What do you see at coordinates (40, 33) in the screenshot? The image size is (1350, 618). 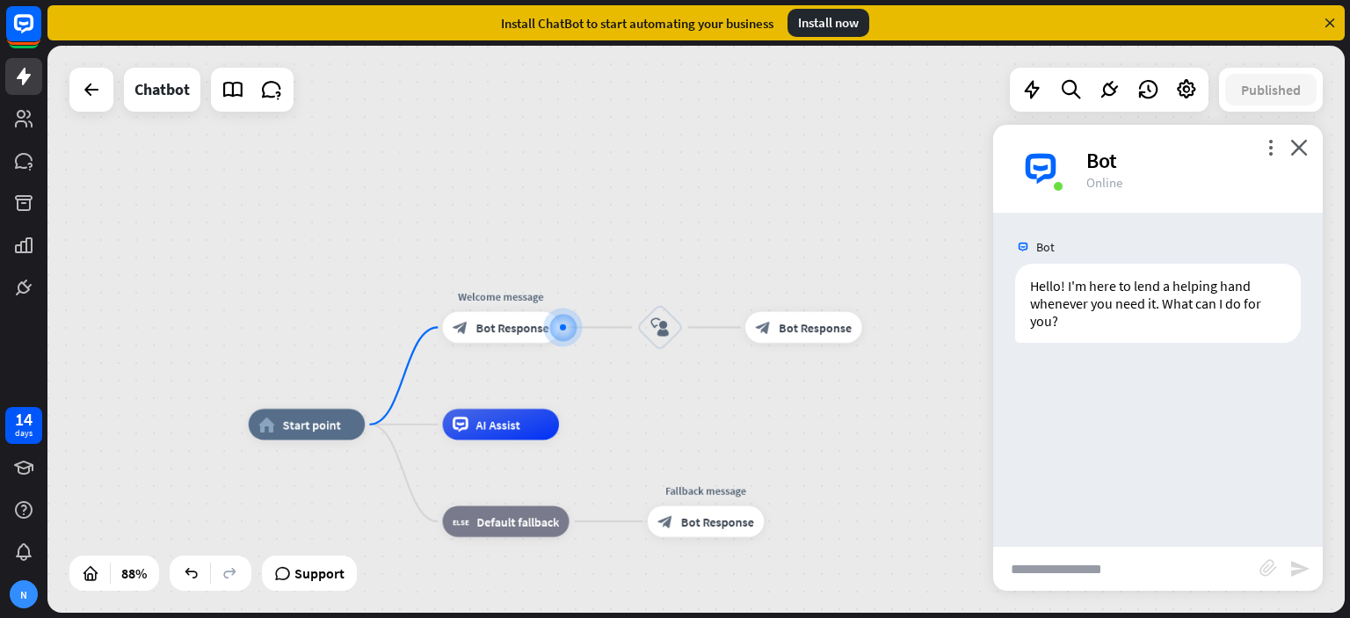 I see `button: Open LiveChat chat widget` at bounding box center [40, 33].